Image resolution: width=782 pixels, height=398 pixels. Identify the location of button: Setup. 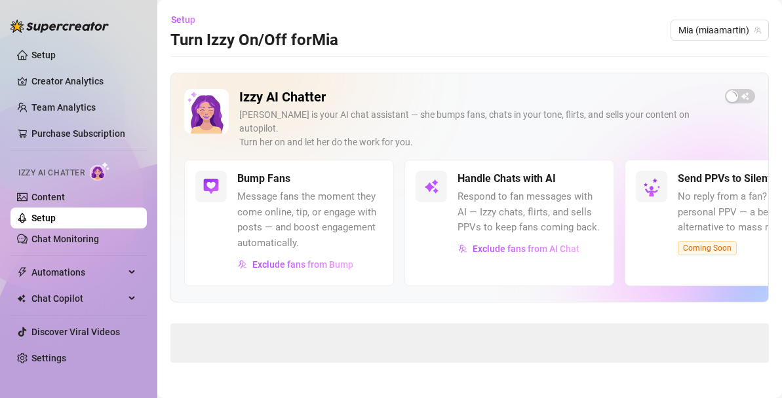
(188, 20).